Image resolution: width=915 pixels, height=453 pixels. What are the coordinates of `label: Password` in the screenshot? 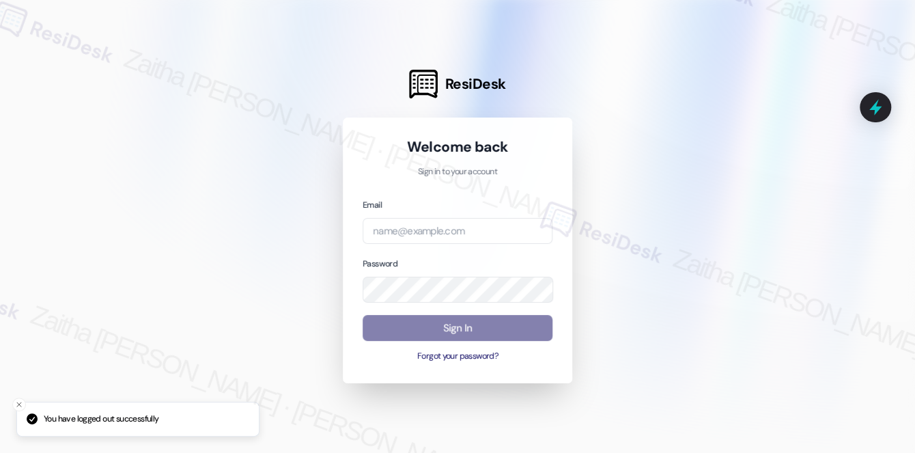 It's located at (380, 264).